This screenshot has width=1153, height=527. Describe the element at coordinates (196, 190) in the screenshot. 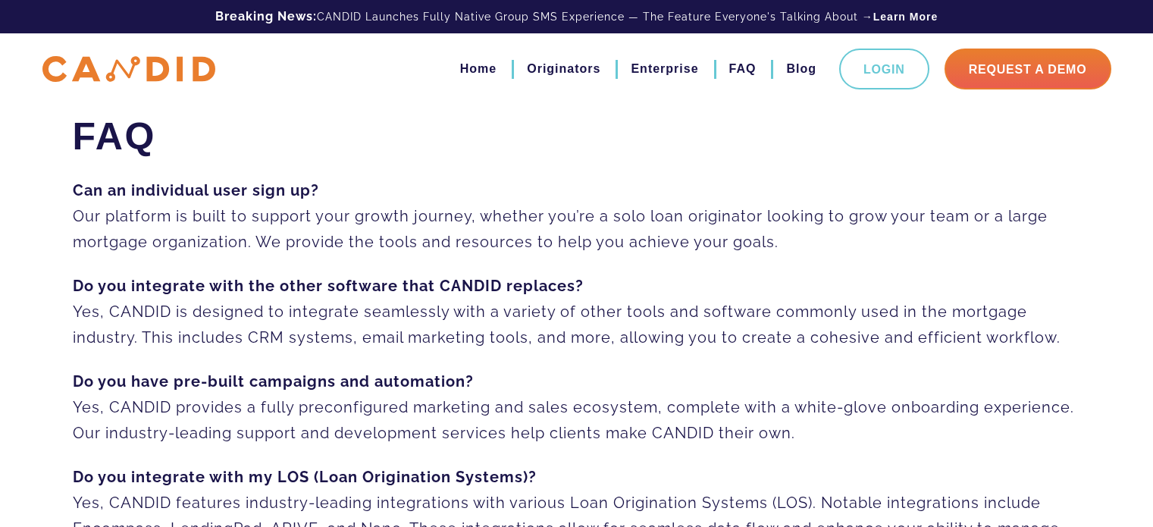

I see `strong: Can an individual user sign up?` at that location.